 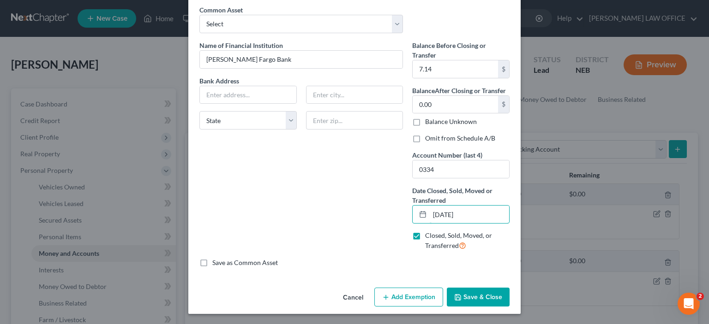 What do you see at coordinates (353, 298) in the screenshot?
I see `button: Cancel` at bounding box center [353, 298].